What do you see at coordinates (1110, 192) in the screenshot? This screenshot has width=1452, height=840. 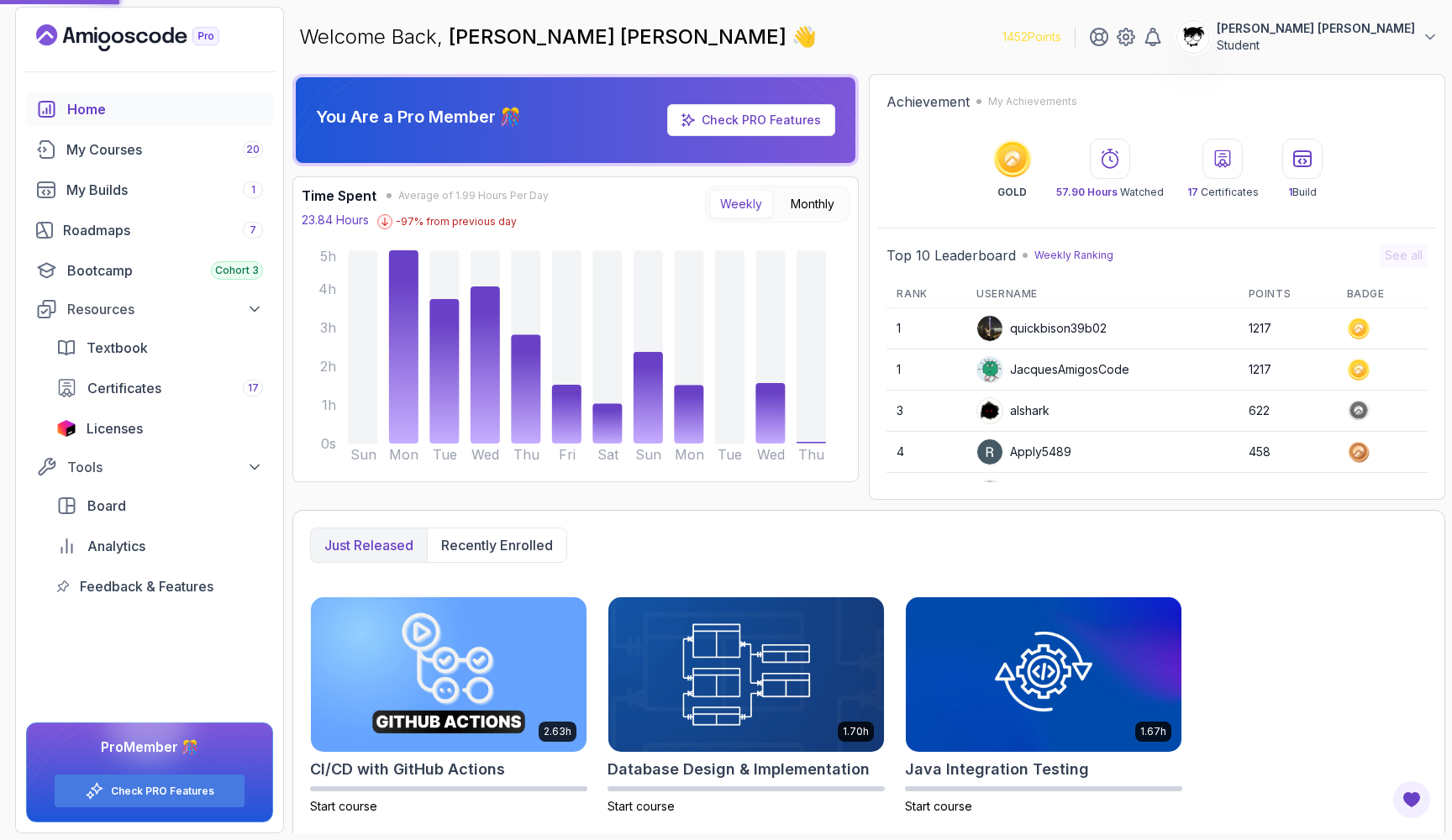 I see `p: Watched` at bounding box center [1110, 192].